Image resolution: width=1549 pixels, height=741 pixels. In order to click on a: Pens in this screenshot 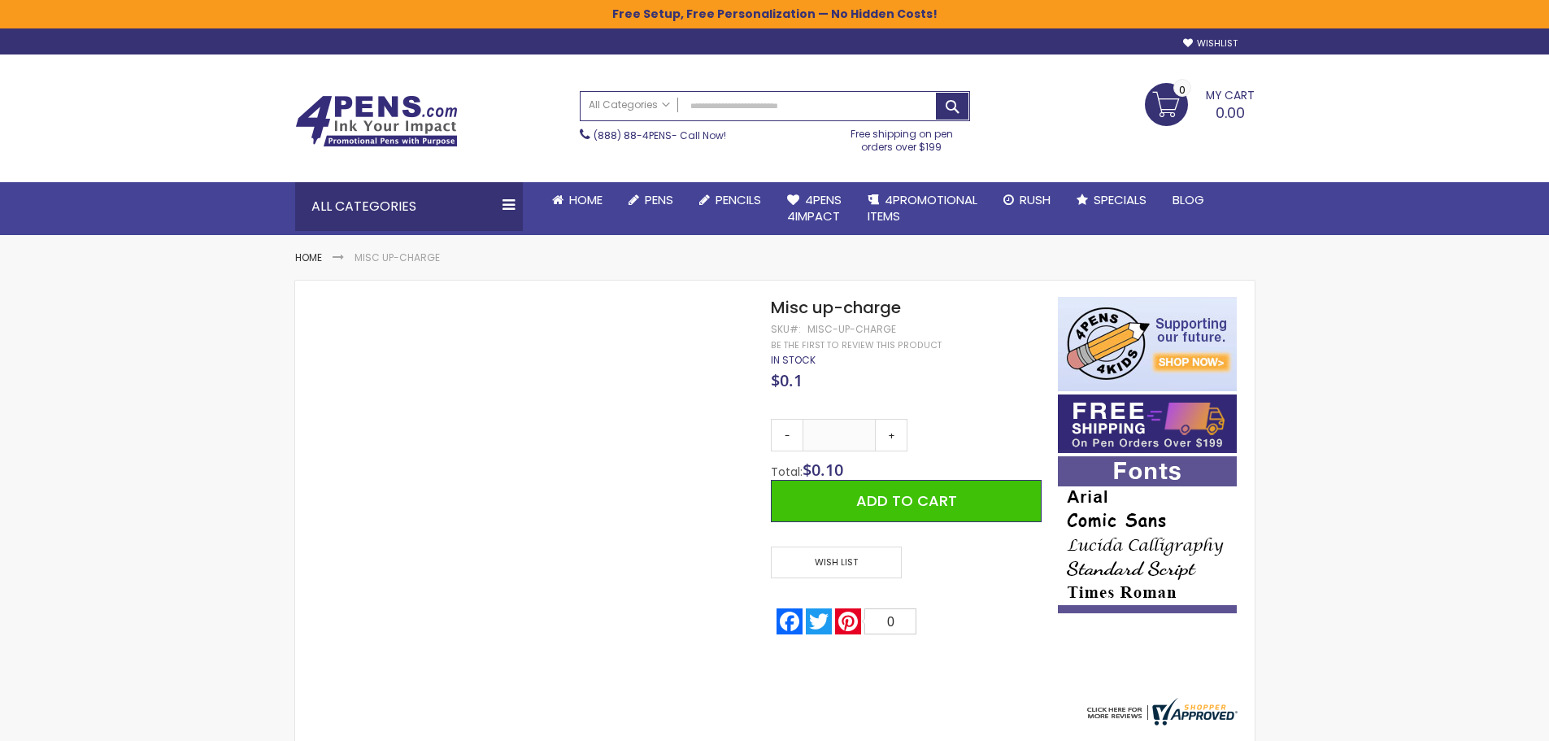, I will do `click(651, 200)`.